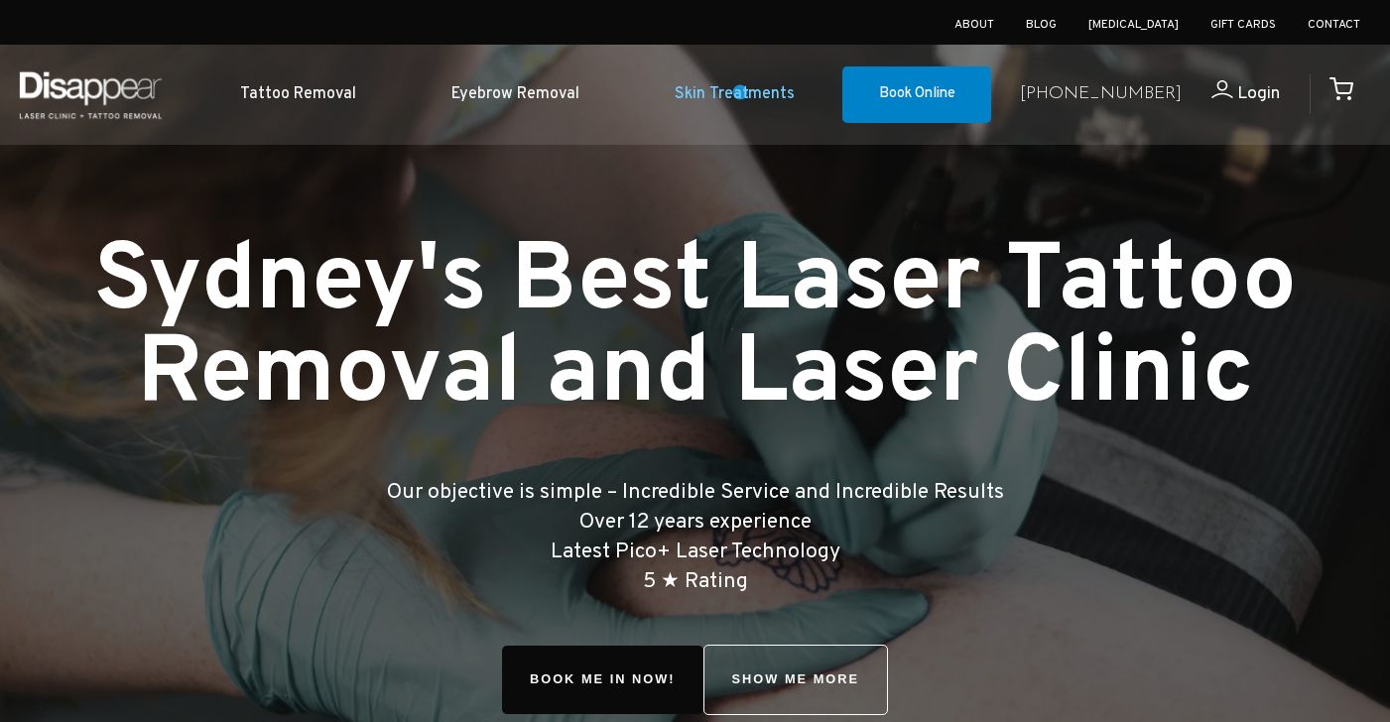  What do you see at coordinates (602, 680) in the screenshot?
I see `a: BOOK ME IN NOW!` at bounding box center [602, 680].